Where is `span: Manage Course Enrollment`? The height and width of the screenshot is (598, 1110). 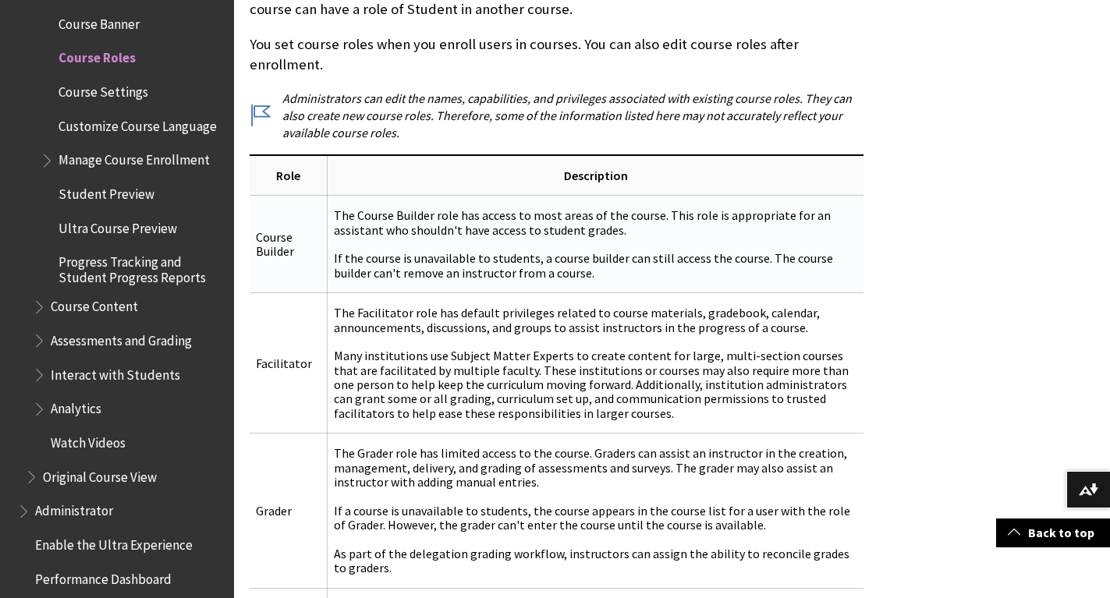
span: Manage Course Enrollment is located at coordinates (134, 158).